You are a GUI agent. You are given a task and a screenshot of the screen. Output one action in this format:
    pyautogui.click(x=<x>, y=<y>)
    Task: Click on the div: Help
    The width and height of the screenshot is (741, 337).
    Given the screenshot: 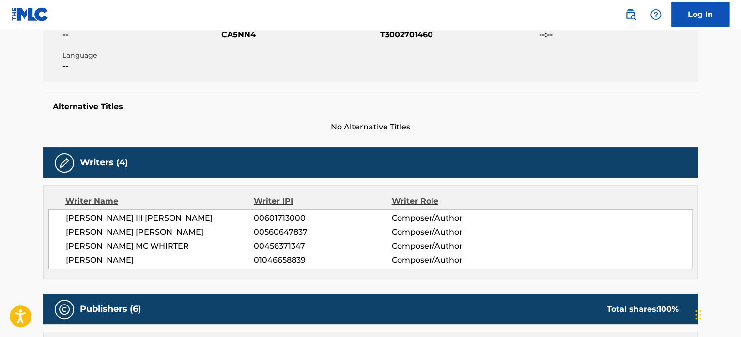 What is the action you would take?
    pyautogui.click(x=656, y=15)
    